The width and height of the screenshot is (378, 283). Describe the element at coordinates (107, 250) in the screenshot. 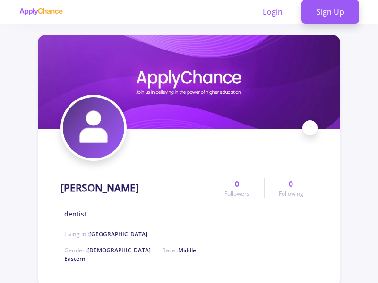

I see `span: Gender :` at that location.